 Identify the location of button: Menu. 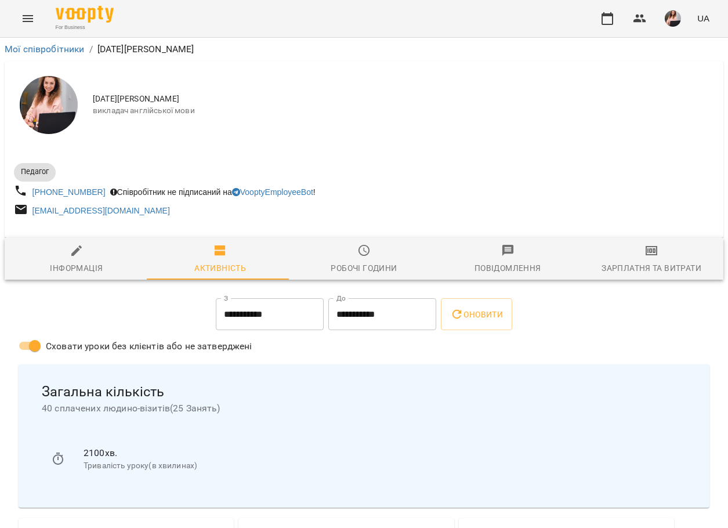
(28, 19).